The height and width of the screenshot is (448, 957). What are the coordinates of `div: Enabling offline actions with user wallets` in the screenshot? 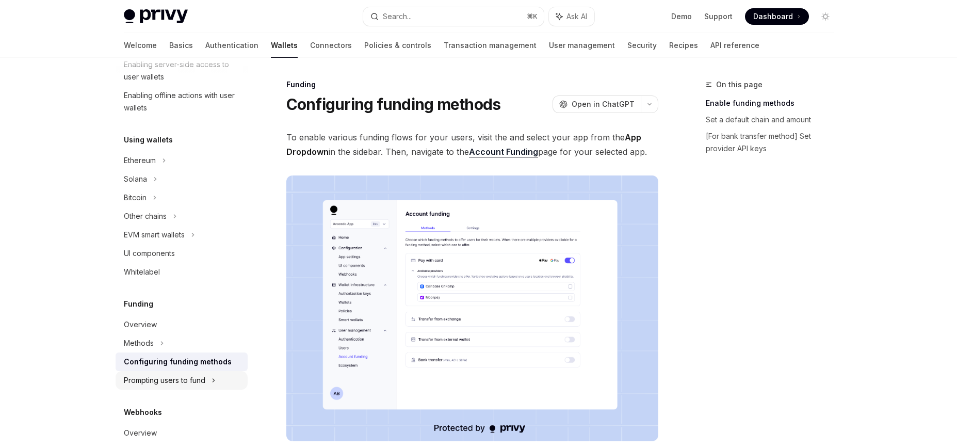 It's located at (183, 102).